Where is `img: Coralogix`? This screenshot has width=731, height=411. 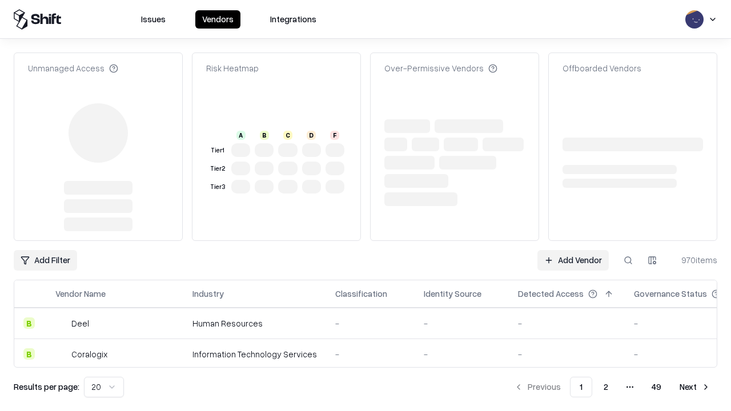
img: Coralogix is located at coordinates (61, 354).